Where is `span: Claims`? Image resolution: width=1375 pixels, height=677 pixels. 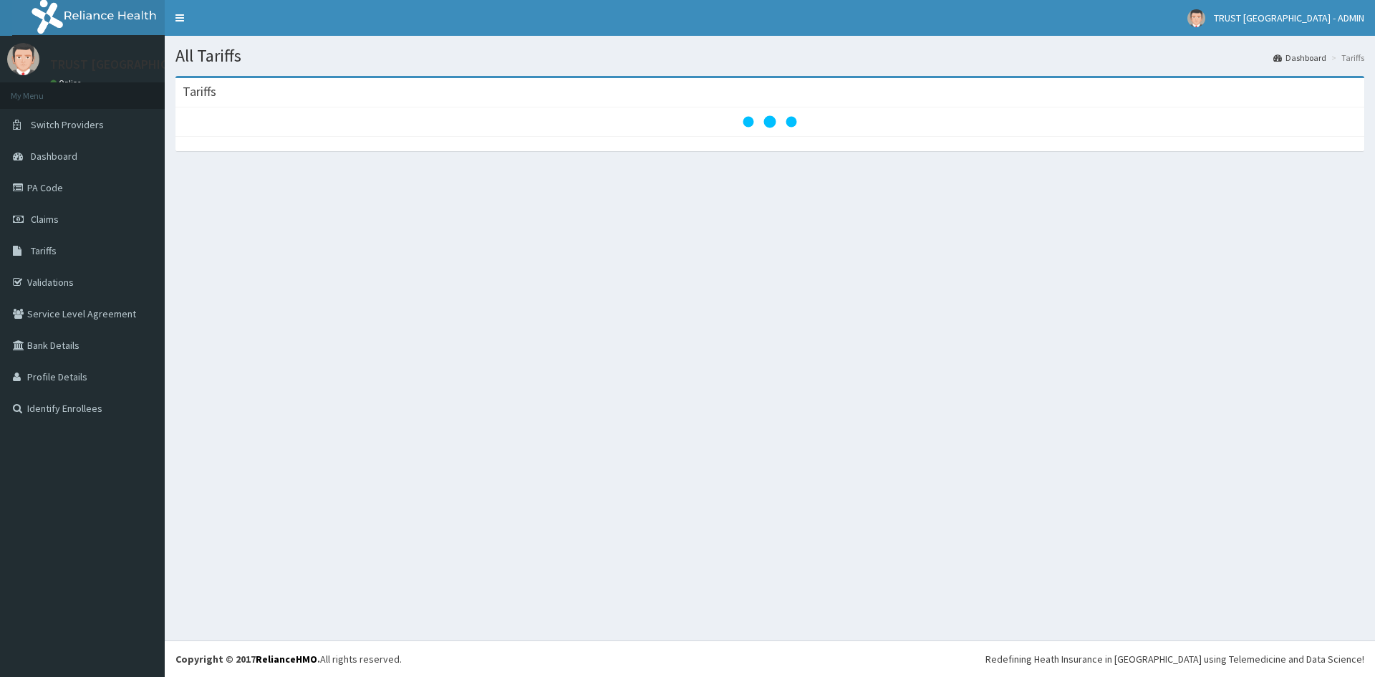
span: Claims is located at coordinates (44, 219).